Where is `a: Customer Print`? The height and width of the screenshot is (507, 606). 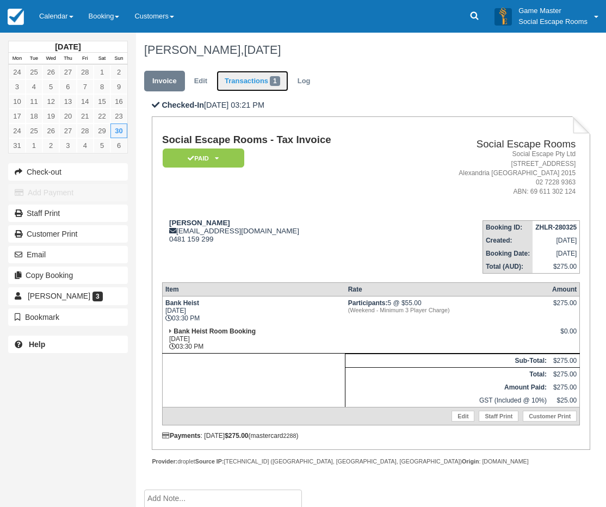
a: Customer Print is located at coordinates (68, 234).